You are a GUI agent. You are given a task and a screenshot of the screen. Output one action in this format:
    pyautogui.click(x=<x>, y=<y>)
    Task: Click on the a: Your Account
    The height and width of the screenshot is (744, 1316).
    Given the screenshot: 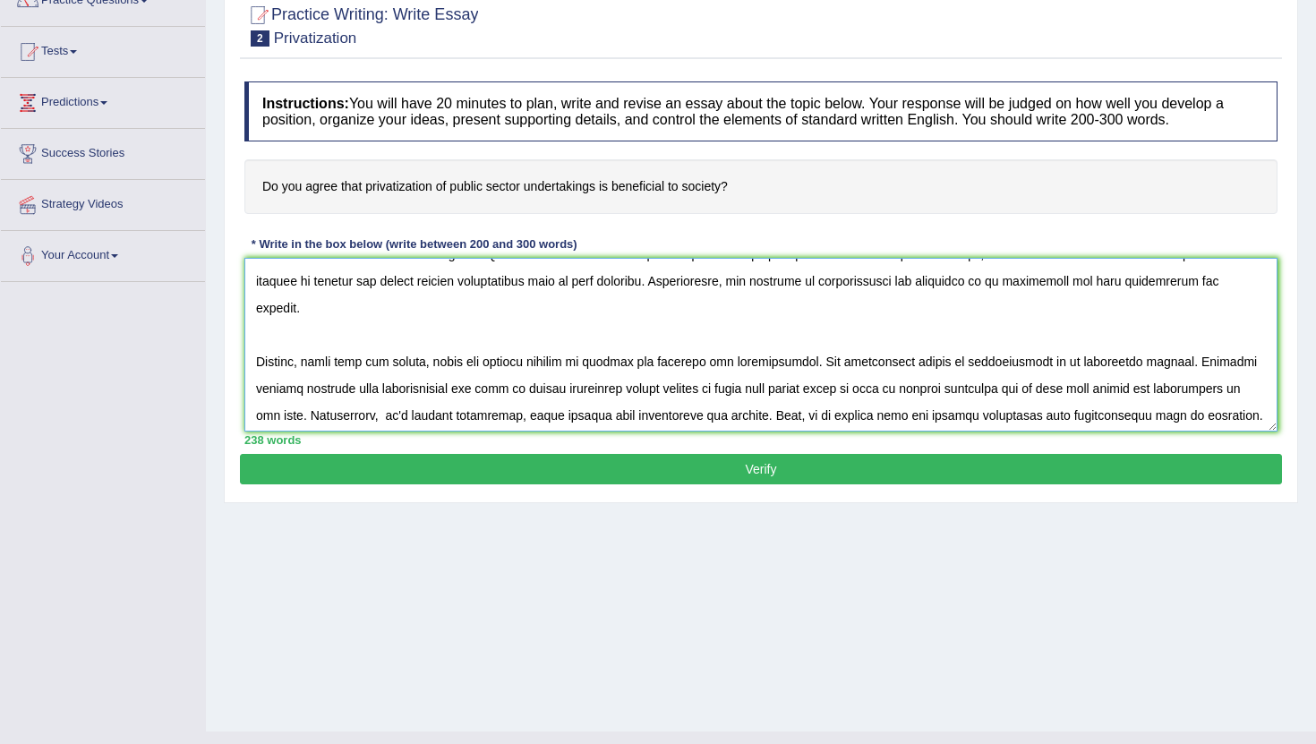 What is the action you would take?
    pyautogui.click(x=103, y=253)
    